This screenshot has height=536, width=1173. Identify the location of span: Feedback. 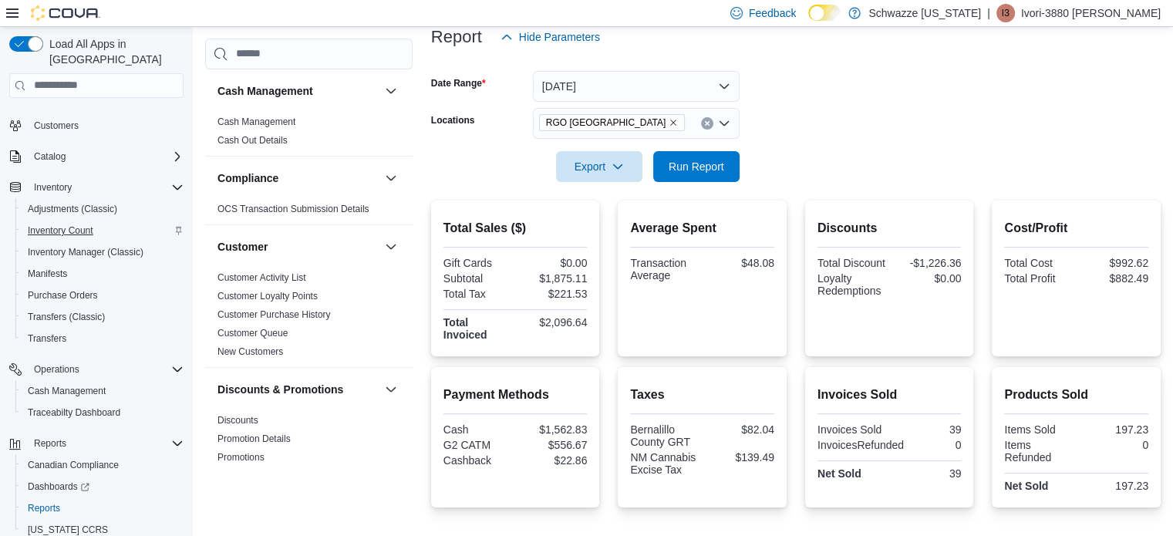
(772, 13).